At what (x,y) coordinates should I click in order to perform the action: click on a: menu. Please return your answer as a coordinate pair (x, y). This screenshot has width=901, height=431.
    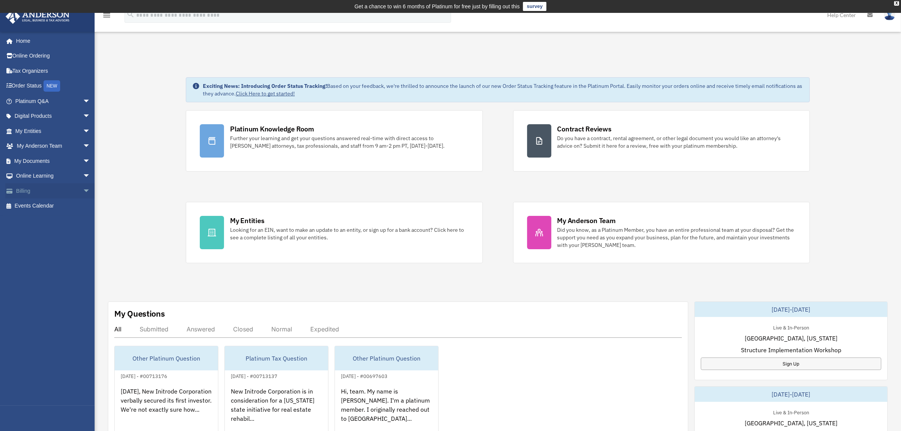
    Looking at the image, I should click on (107, 16).